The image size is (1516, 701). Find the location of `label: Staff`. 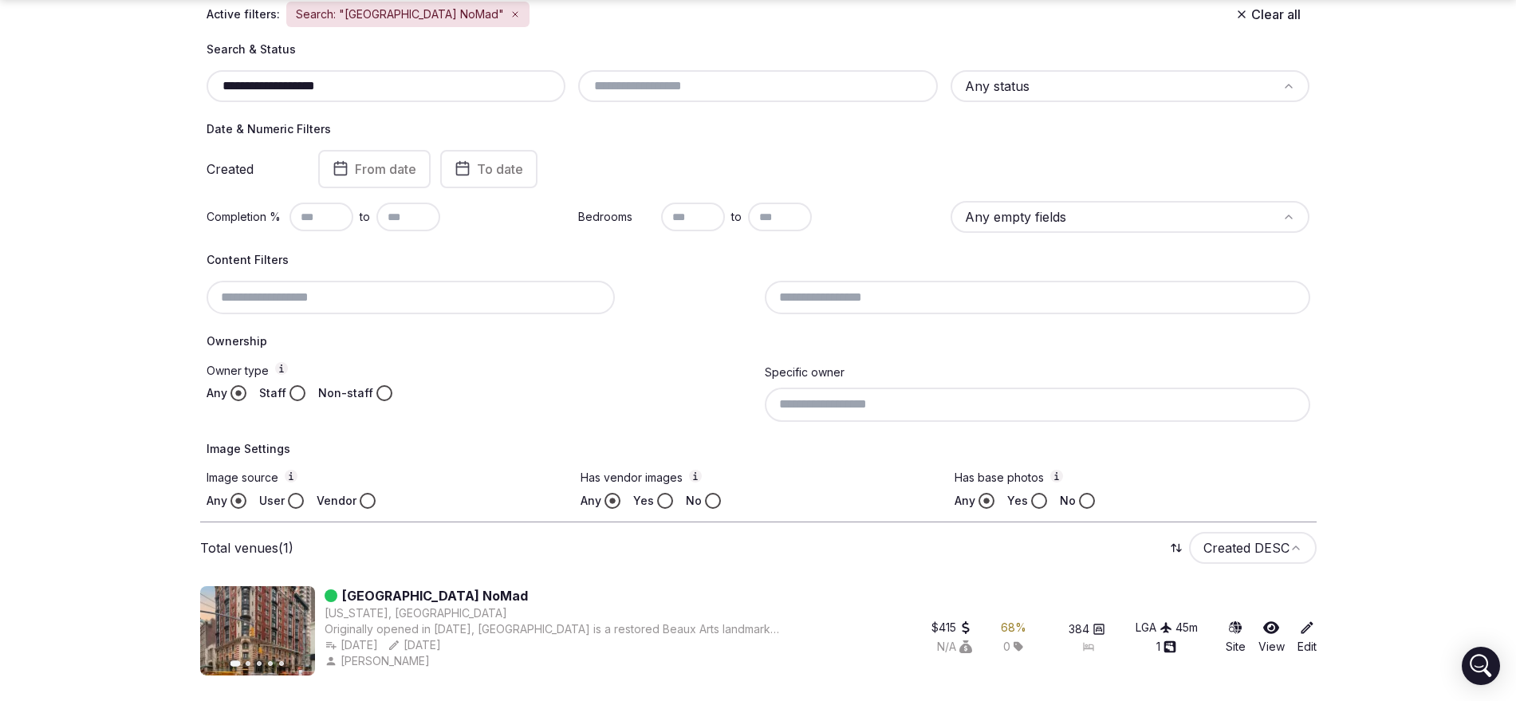

label: Staff is located at coordinates (273, 393).